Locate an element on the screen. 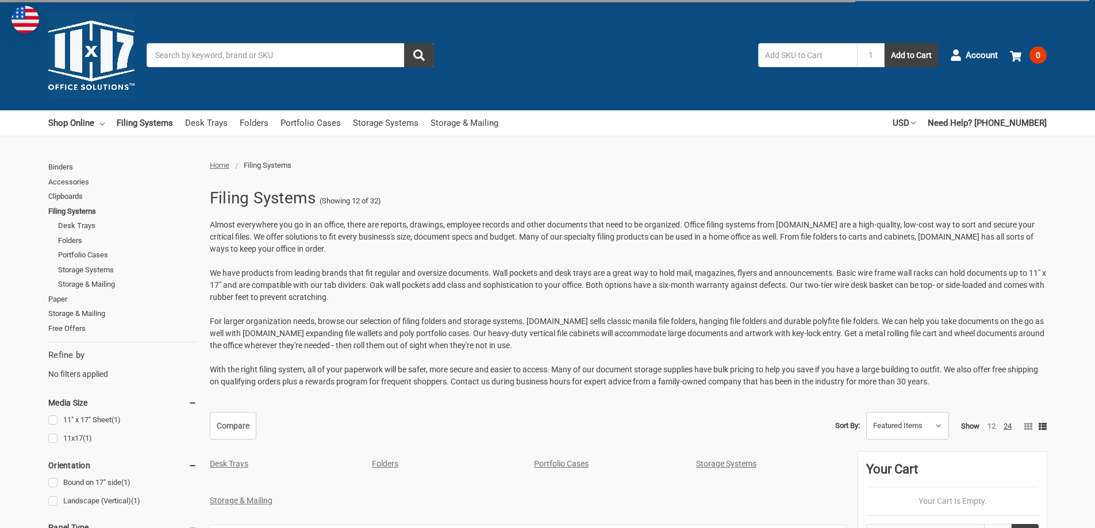 The width and height of the screenshot is (1095, 528). h5: Refine by is located at coordinates (122, 355).